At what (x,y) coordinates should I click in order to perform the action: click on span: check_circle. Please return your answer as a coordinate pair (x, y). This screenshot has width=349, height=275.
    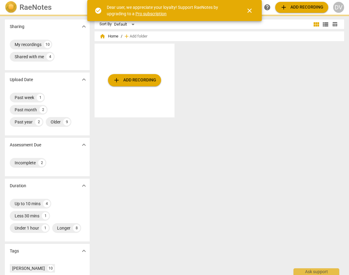
    Looking at the image, I should click on (98, 11).